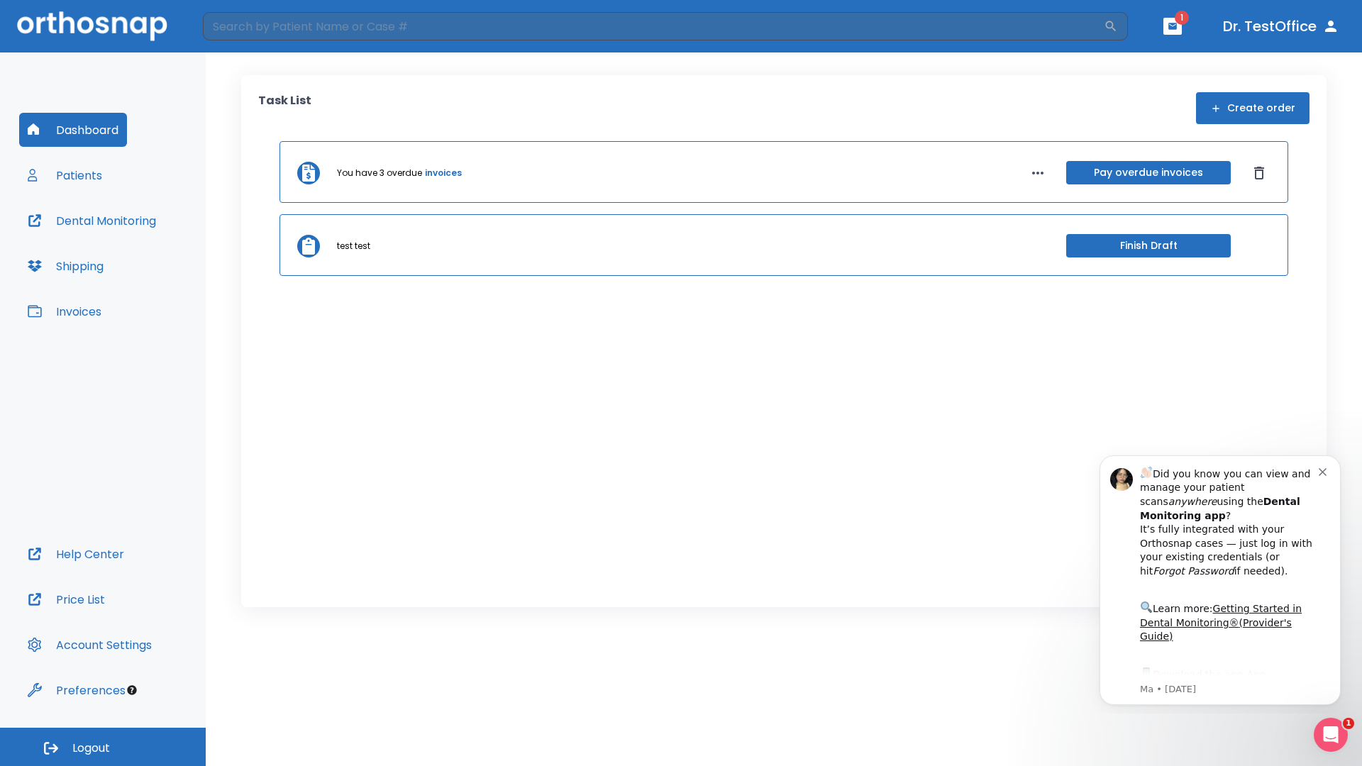  What do you see at coordinates (77, 690) in the screenshot?
I see `button: Preferences` at bounding box center [77, 690].